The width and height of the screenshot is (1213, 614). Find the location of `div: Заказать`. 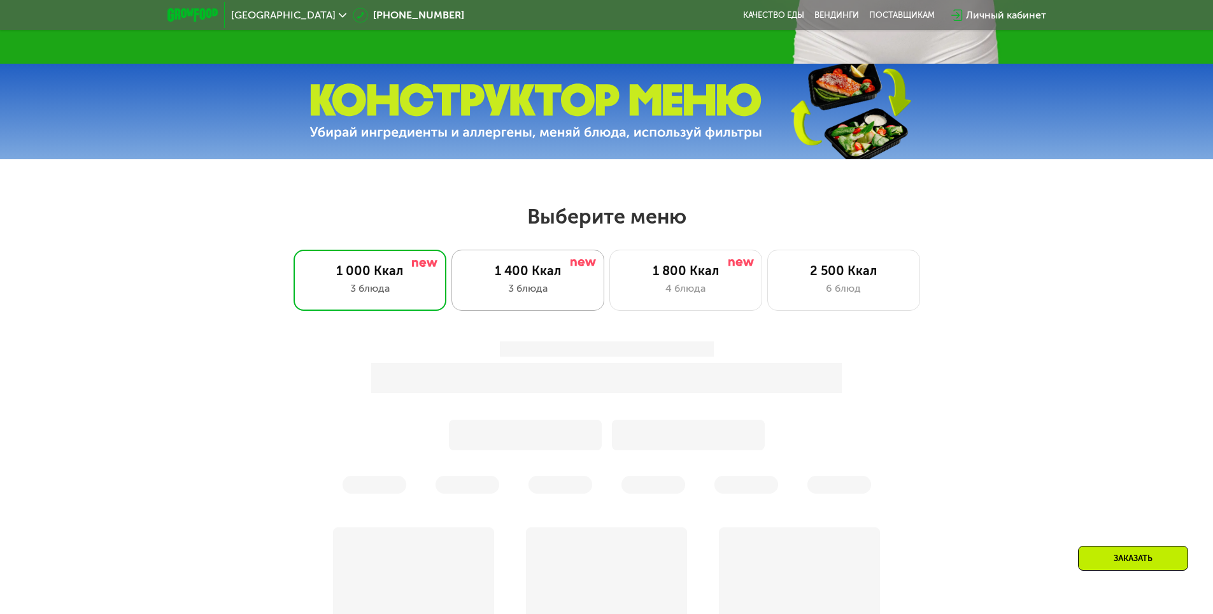

div: Заказать is located at coordinates (1133, 558).